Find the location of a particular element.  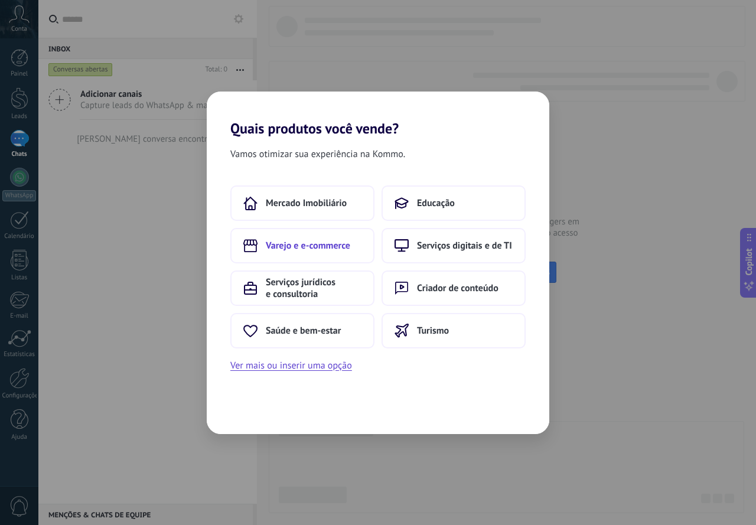

span: Vamos otimizar sua experiência na Kommo. is located at coordinates (318, 154).